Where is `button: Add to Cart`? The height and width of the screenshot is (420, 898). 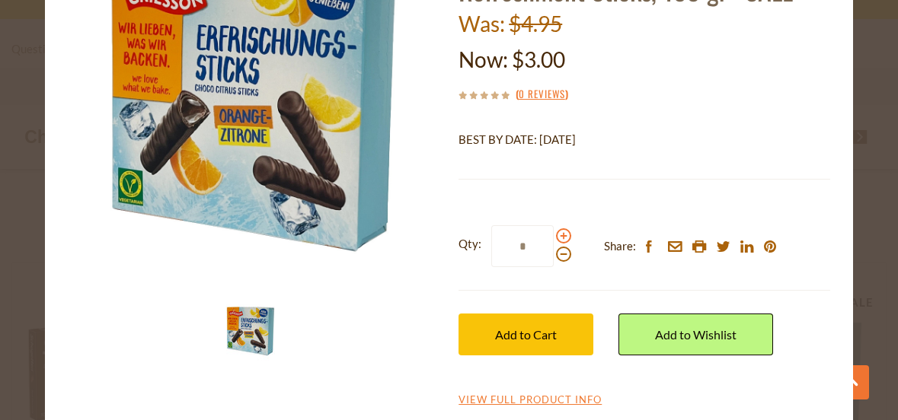
button: Add to Cart is located at coordinates (525, 334).